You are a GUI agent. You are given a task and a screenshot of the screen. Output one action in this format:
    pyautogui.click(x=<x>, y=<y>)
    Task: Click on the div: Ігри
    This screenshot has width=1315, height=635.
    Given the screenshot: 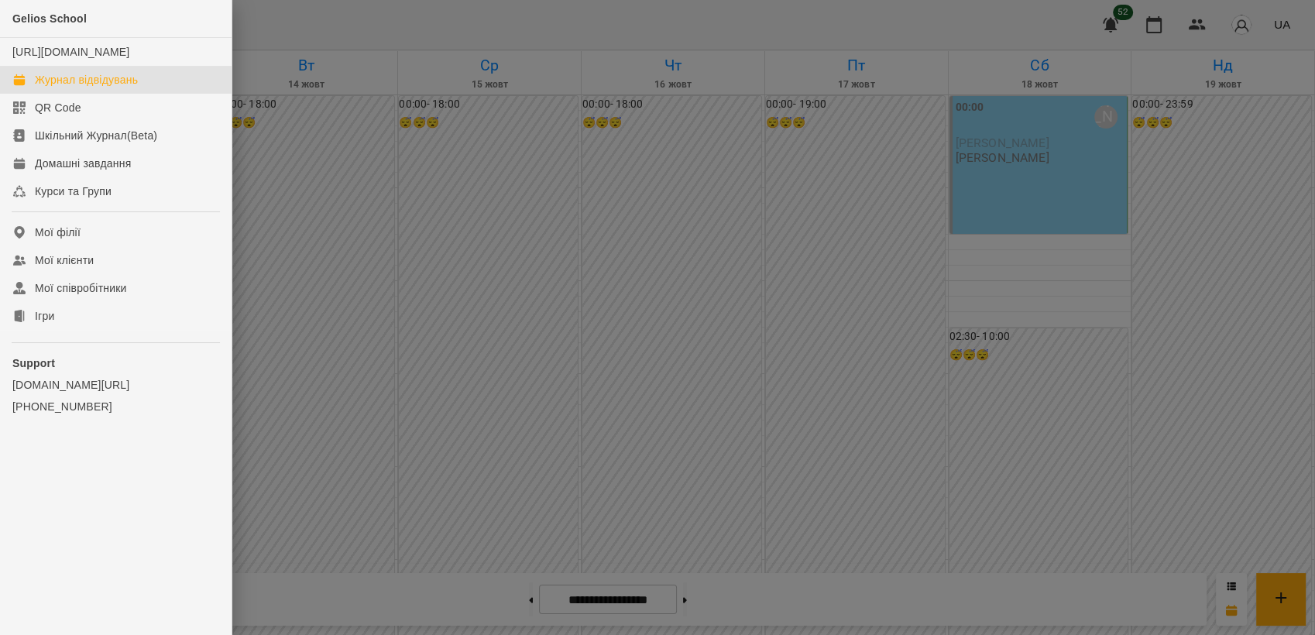 What is the action you would take?
    pyautogui.click(x=44, y=316)
    